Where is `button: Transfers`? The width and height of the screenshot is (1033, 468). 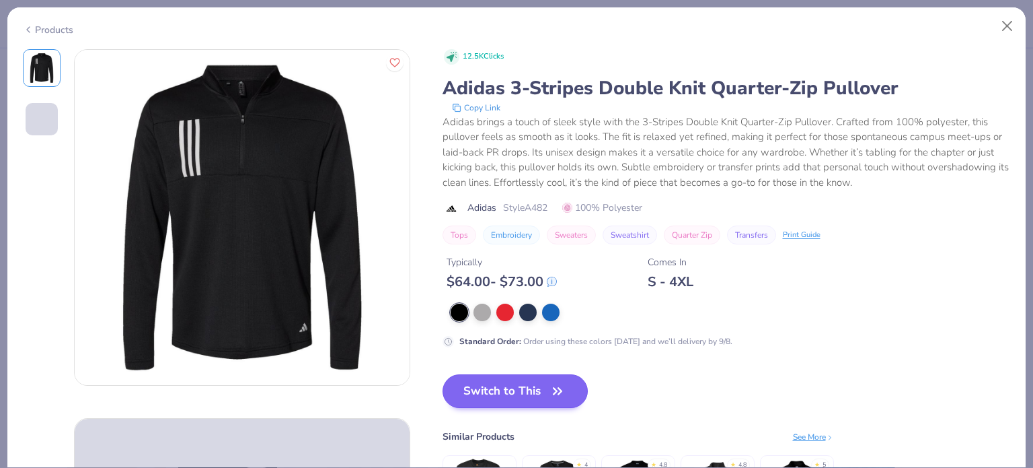 button: Transfers is located at coordinates (752, 235).